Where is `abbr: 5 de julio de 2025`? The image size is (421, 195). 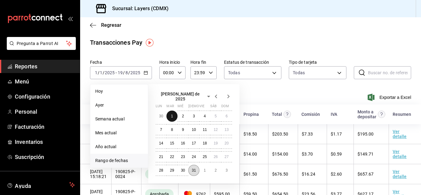 abbr: 5 de julio de 2025 is located at coordinates (215, 116).